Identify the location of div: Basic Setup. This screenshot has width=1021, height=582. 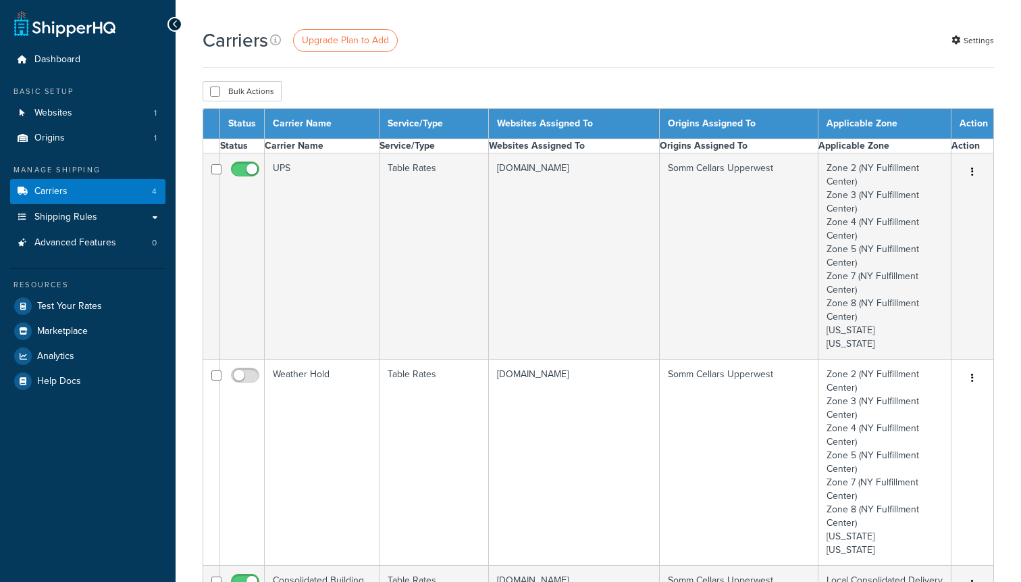
(88, 91).